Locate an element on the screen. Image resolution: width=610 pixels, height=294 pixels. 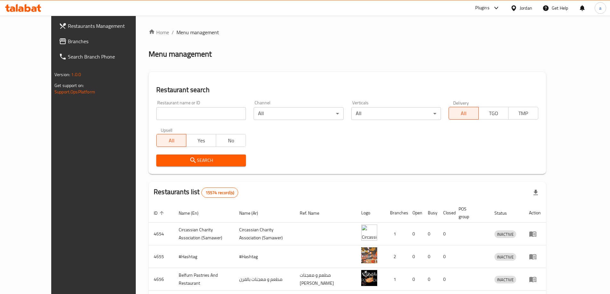
input: Search for restaurant name or ID.. is located at coordinates (201, 114).